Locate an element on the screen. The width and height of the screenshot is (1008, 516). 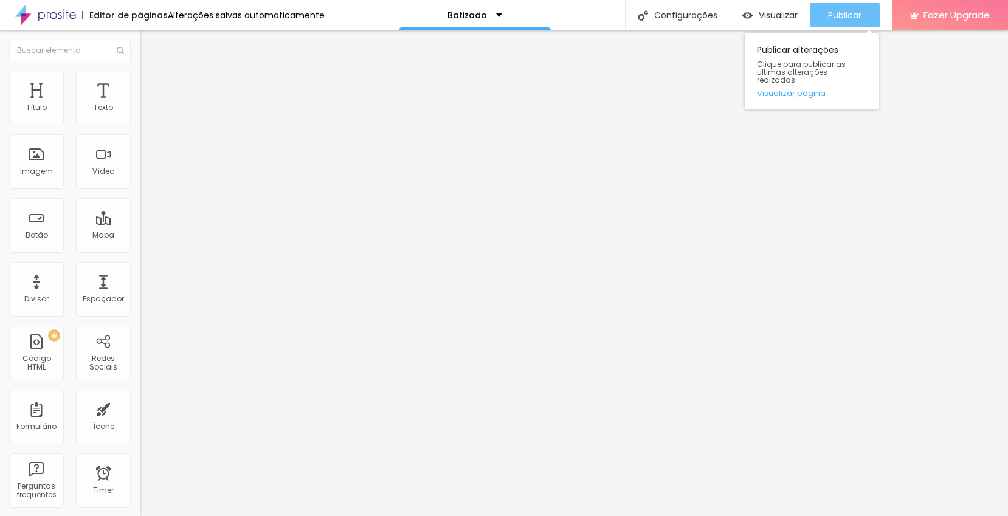
button: Publicar is located at coordinates (845, 15).